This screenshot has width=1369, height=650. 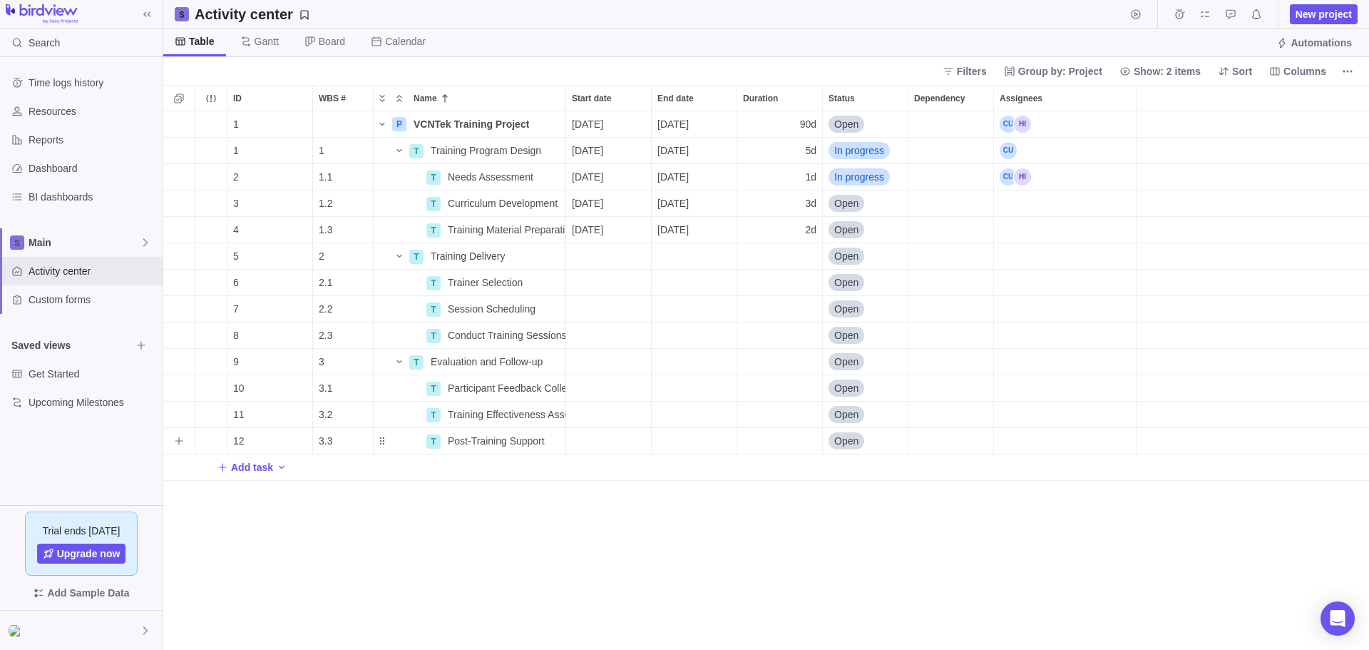 I want to click on span: Dashboard, so click(x=93, y=168).